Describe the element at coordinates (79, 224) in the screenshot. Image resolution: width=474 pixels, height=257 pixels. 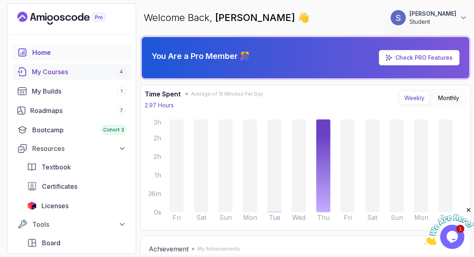
I see `div: Tools` at that location.